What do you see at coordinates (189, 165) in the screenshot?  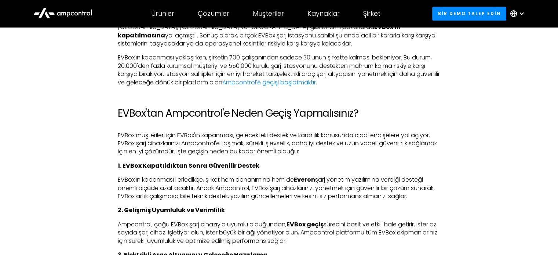 I see `font: 1. EVBox Kapatıldıktan Sonra Güvenilir Destek` at bounding box center [189, 165].